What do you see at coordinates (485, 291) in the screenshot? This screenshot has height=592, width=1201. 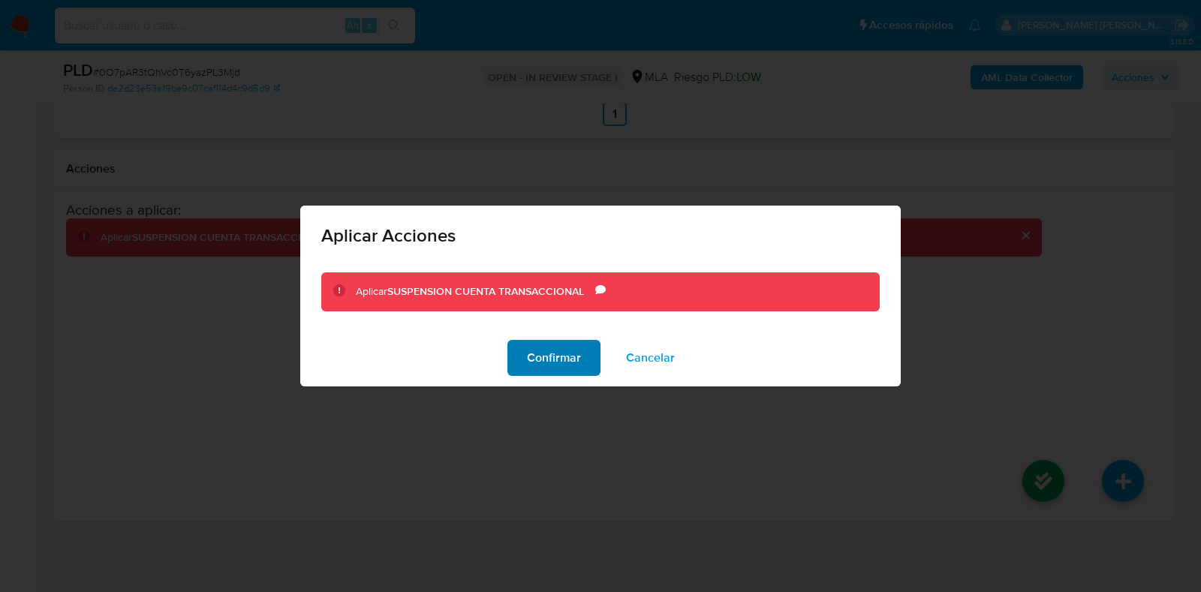 I see `b: SUSPENSION CUENTA TRANSACCIONAL` at bounding box center [485, 291].